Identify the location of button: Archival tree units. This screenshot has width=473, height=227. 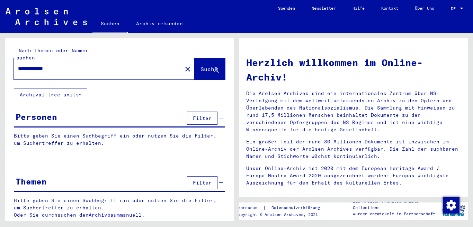
(51, 95).